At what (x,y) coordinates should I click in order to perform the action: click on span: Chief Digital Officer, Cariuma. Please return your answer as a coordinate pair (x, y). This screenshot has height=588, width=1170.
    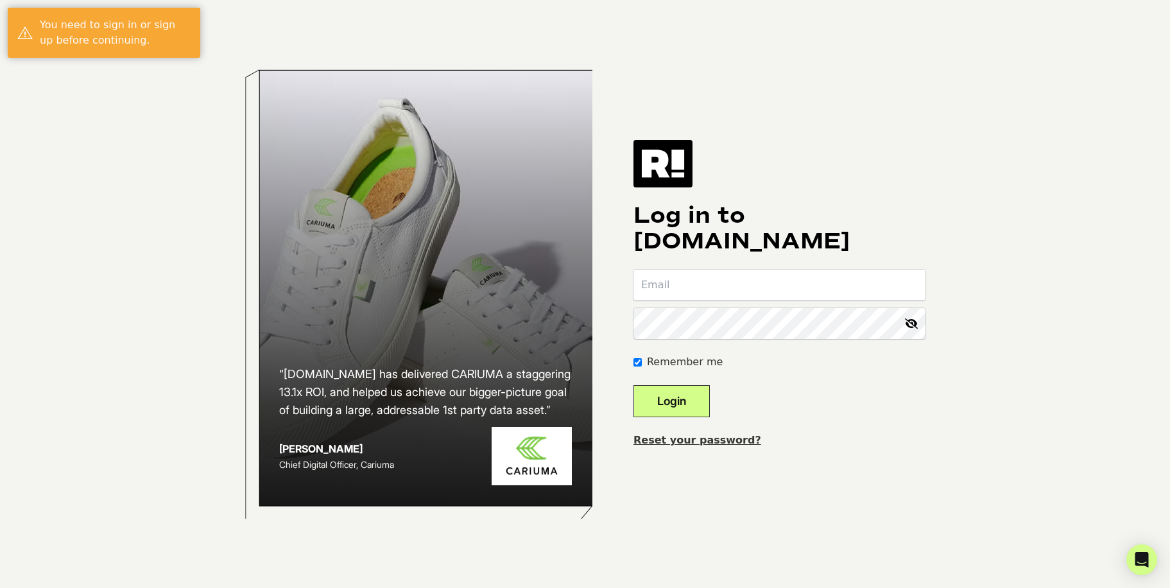
    Looking at the image, I should click on (336, 464).